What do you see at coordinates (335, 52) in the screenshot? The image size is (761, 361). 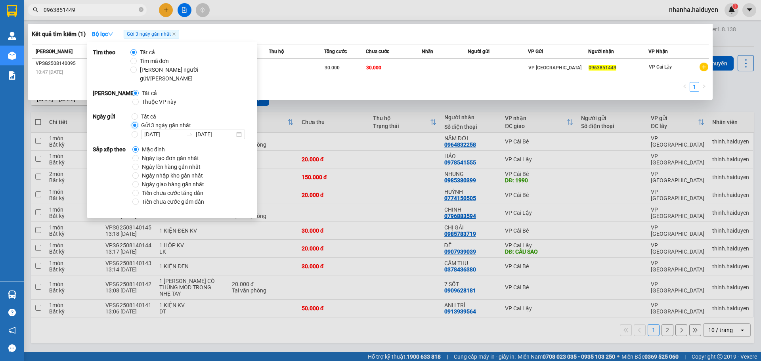 I see `span: Tổng cước` at bounding box center [335, 52].